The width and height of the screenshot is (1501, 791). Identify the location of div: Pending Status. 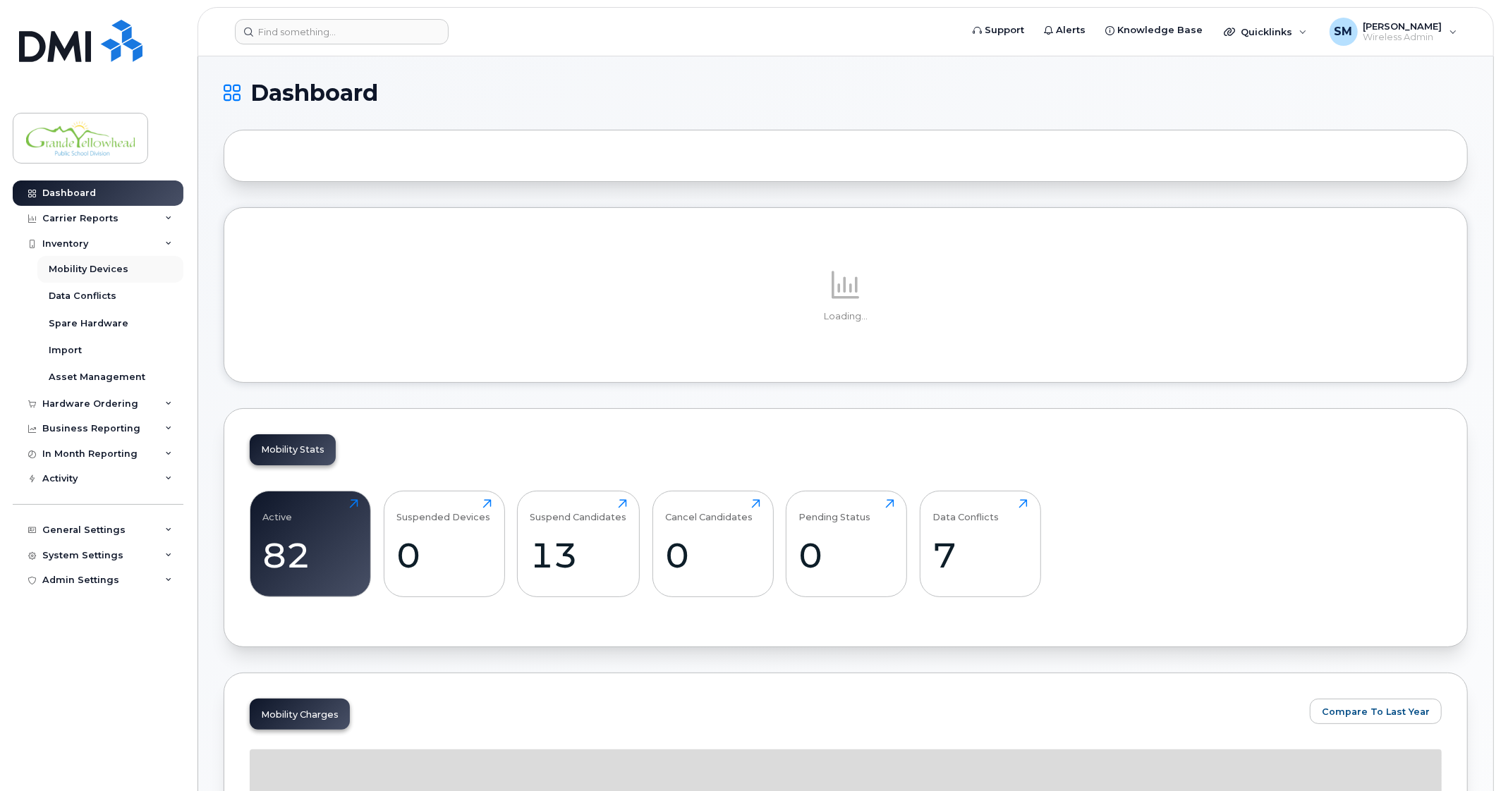
(835, 511).